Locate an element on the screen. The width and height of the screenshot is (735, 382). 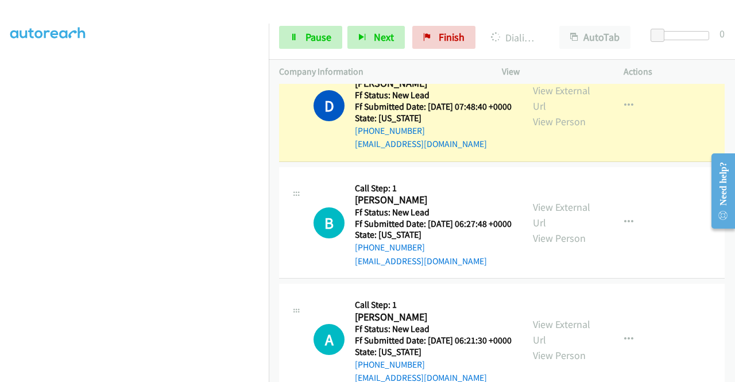
div: Open Resource Center is located at coordinates (21, 45).